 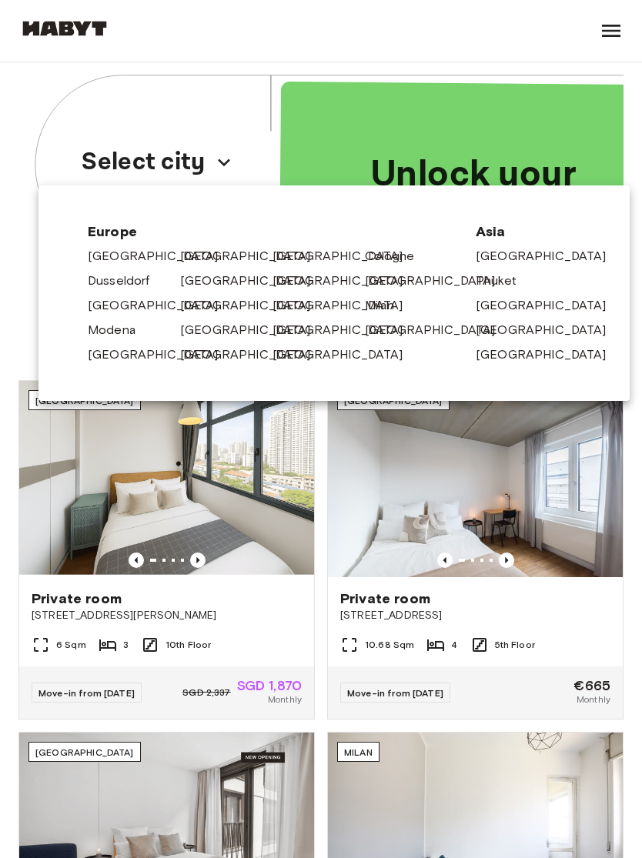 I want to click on a: Cologne, so click(x=397, y=256).